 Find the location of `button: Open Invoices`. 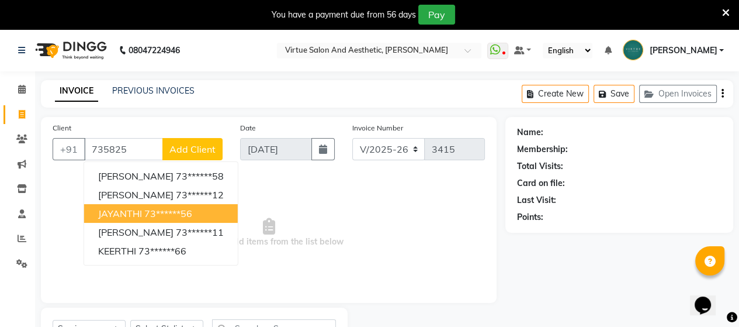

button: Open Invoices is located at coordinates (678, 93).